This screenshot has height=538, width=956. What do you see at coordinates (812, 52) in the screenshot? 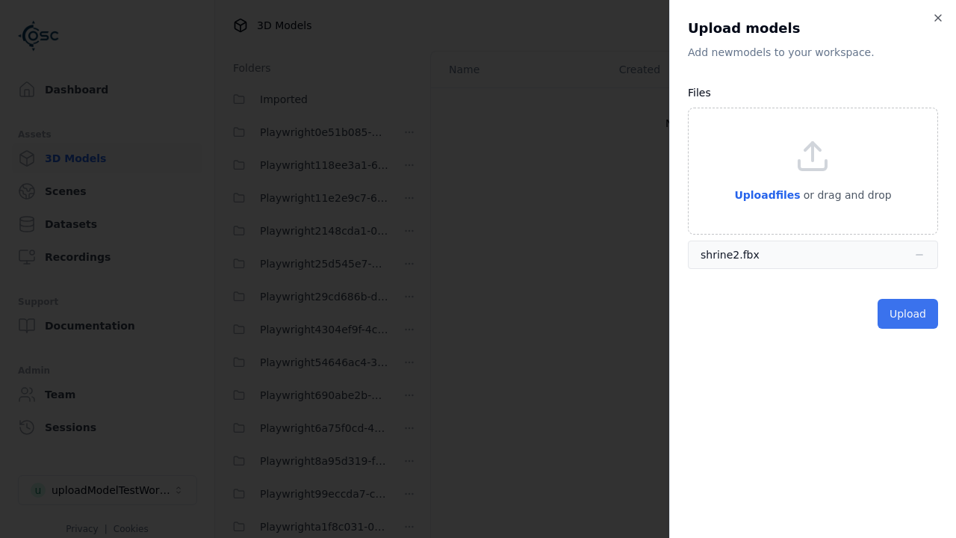
I see `p: Add new model s to your workspace.` at bounding box center [812, 52].